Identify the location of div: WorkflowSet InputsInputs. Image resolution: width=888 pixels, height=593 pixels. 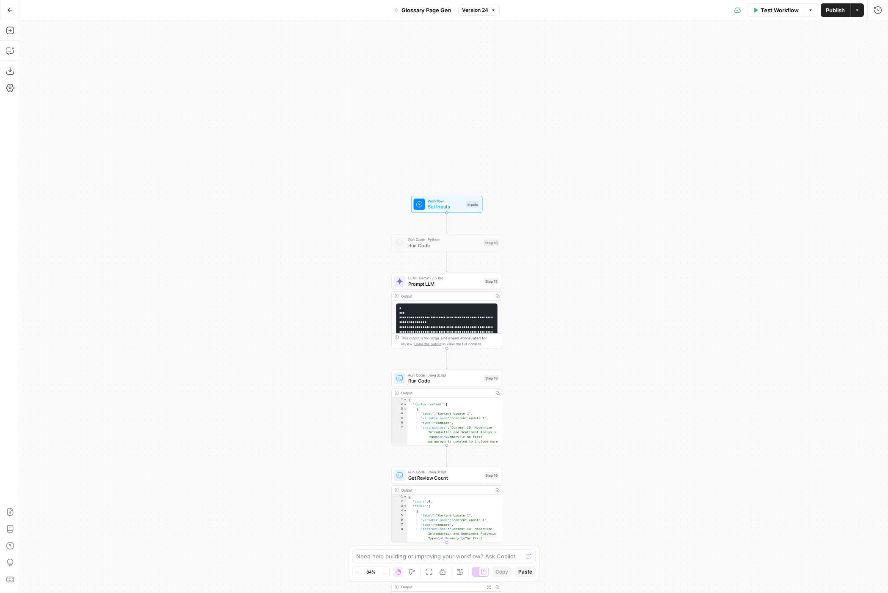
(447, 204).